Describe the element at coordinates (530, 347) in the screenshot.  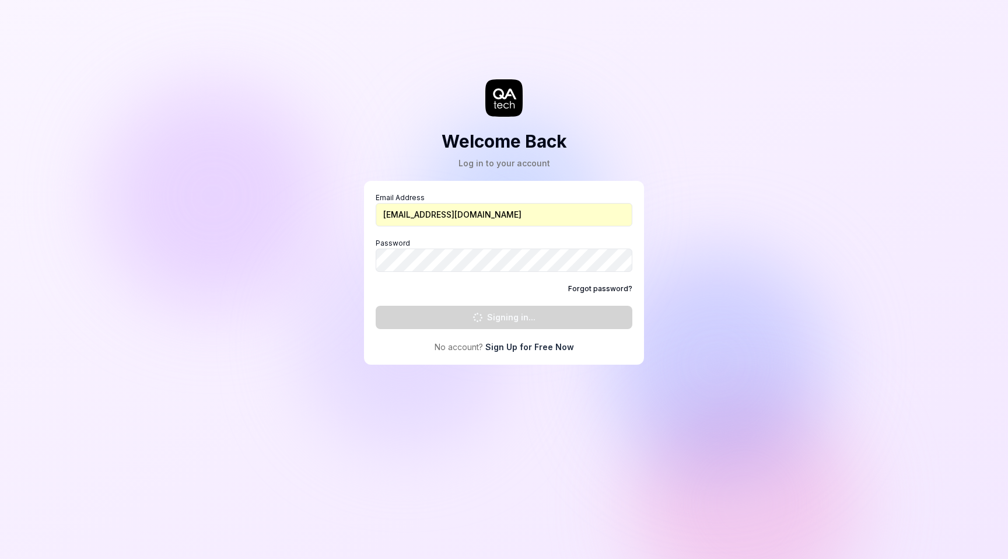
I see `a: Sign Up for Free Now` at that location.